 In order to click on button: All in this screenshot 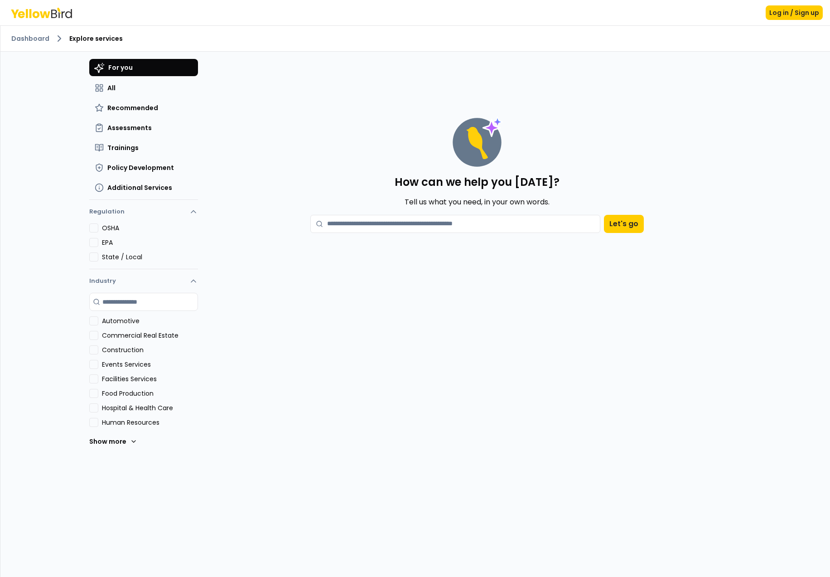, I will do `click(144, 88)`.